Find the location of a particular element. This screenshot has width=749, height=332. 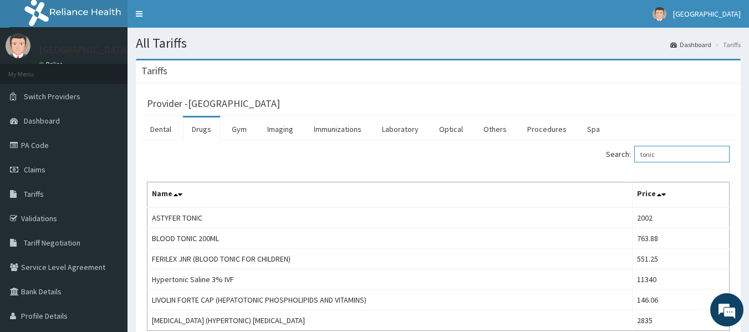

img: d_794563401_company_1708531726252_794563401 is located at coordinates (33, 69).